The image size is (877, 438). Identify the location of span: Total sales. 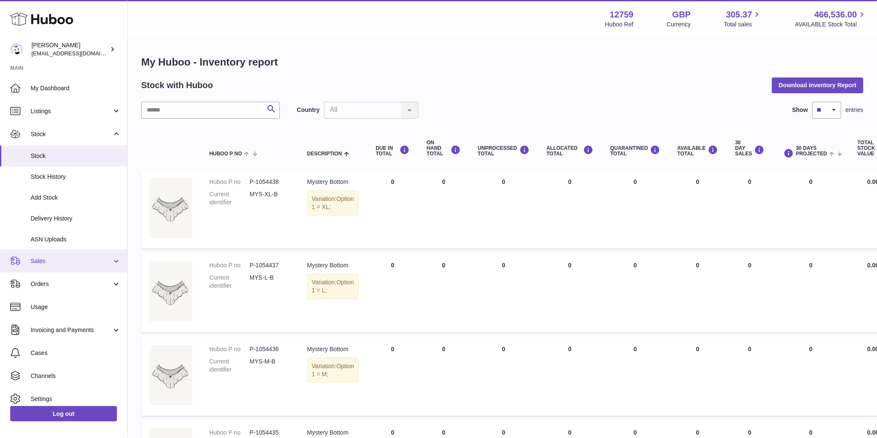
(743, 24).